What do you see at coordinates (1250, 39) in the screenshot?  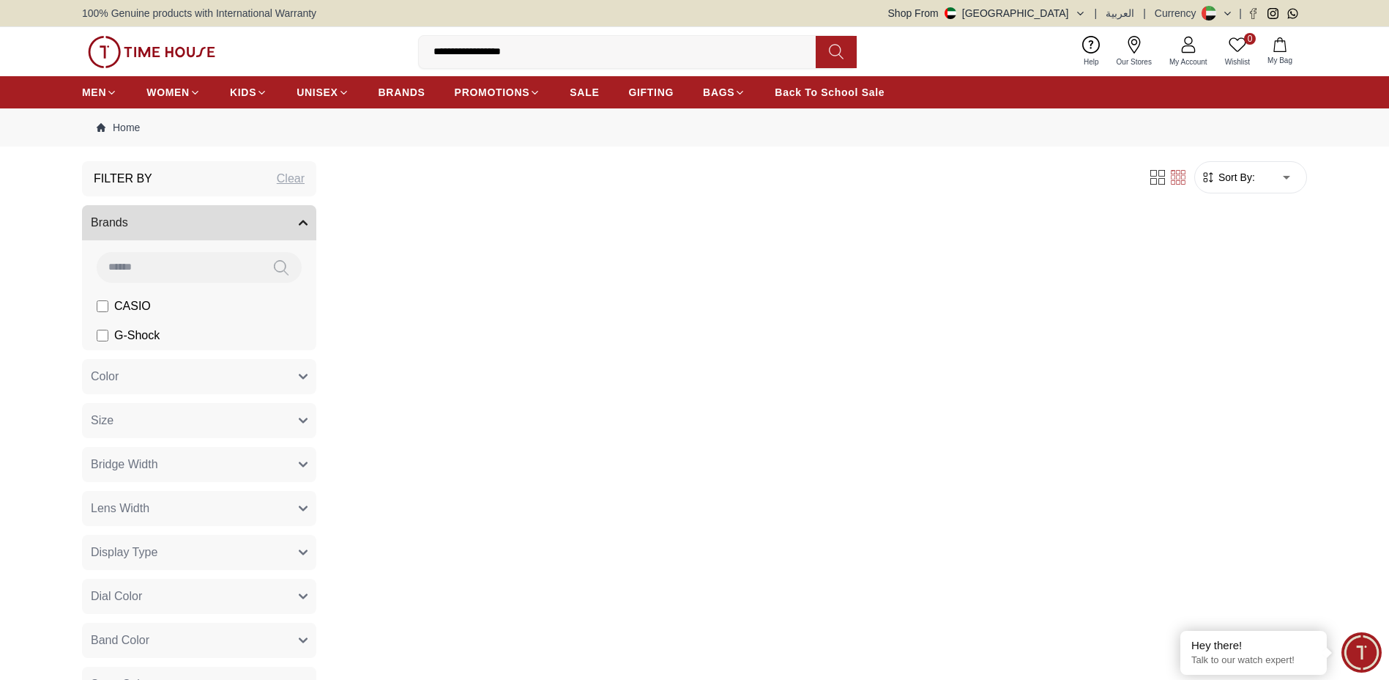 I see `span: 0` at bounding box center [1250, 39].